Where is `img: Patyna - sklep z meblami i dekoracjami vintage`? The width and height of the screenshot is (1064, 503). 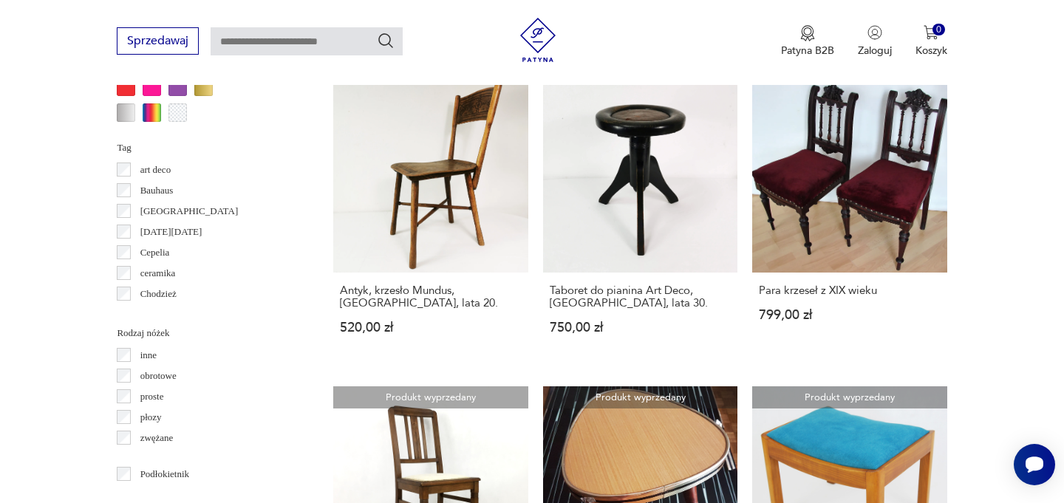 img: Patyna - sklep z meblami i dekoracjami vintage is located at coordinates (538, 40).